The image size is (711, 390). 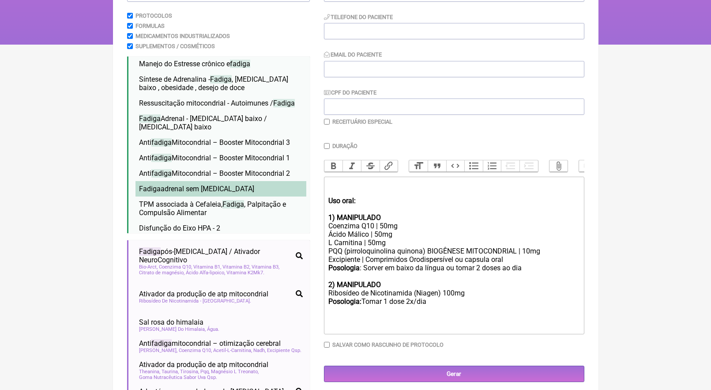 What do you see at coordinates (363, 121) in the screenshot?
I see `label: Receituário Especial` at bounding box center [363, 121].